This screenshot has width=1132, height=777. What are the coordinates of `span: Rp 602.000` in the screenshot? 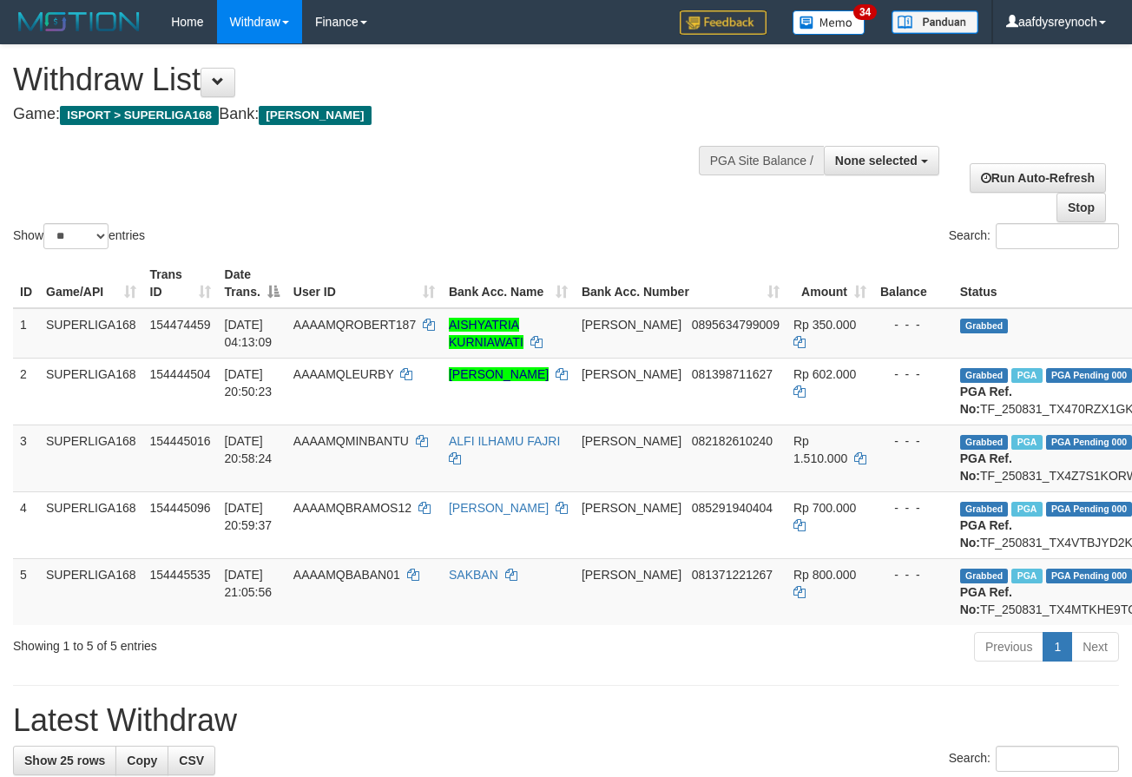 It's located at (824, 374).